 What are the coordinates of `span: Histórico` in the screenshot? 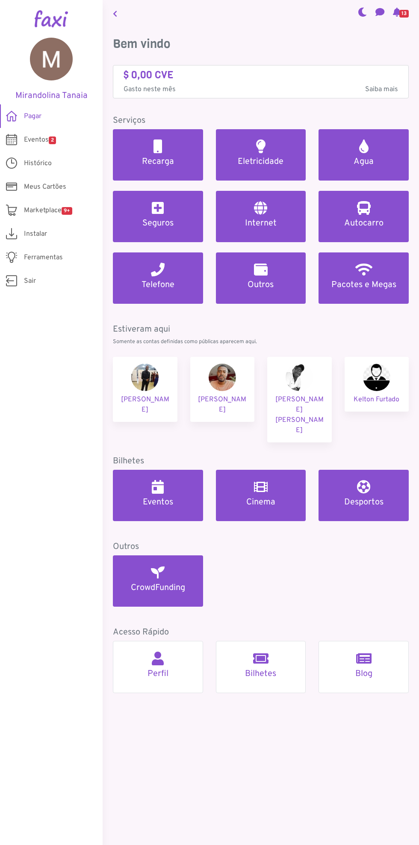 It's located at (38, 163).